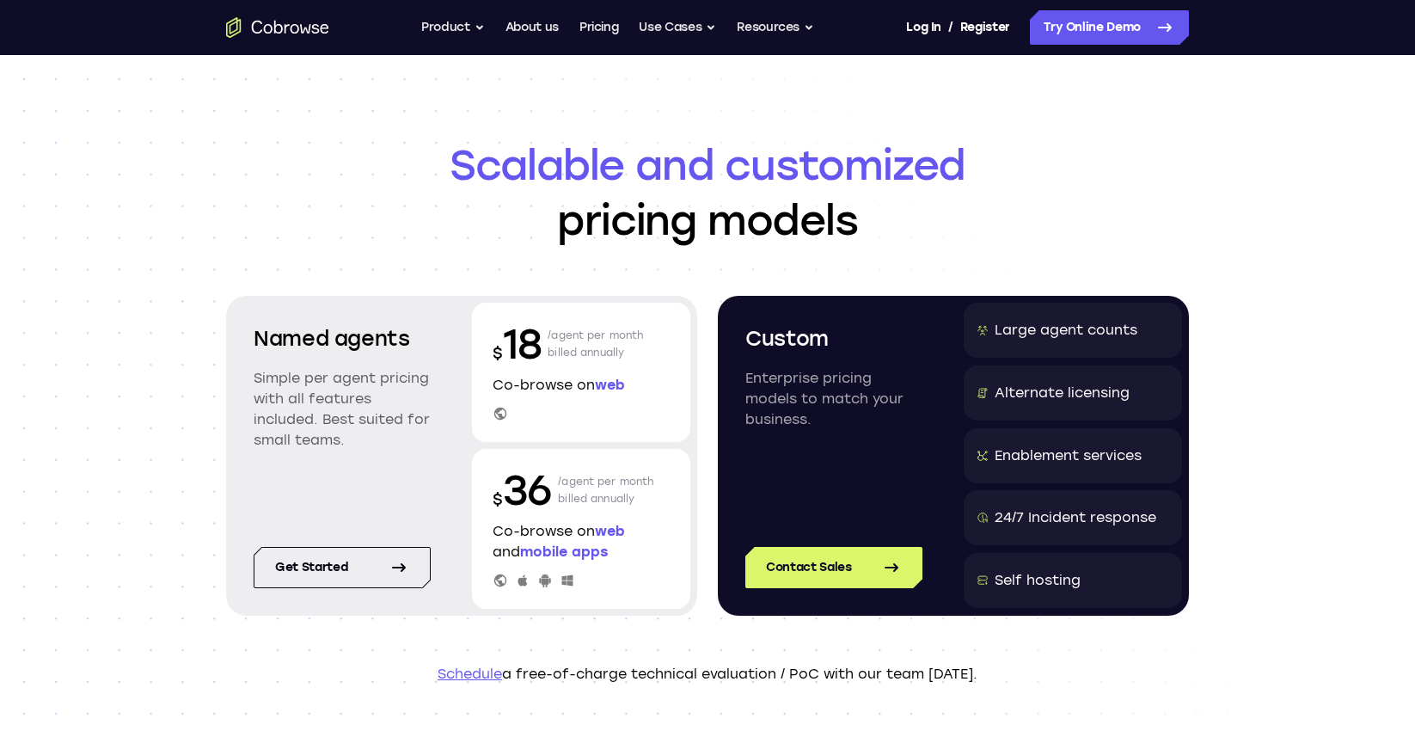 The image size is (1415, 731). I want to click on button: Product, so click(453, 28).